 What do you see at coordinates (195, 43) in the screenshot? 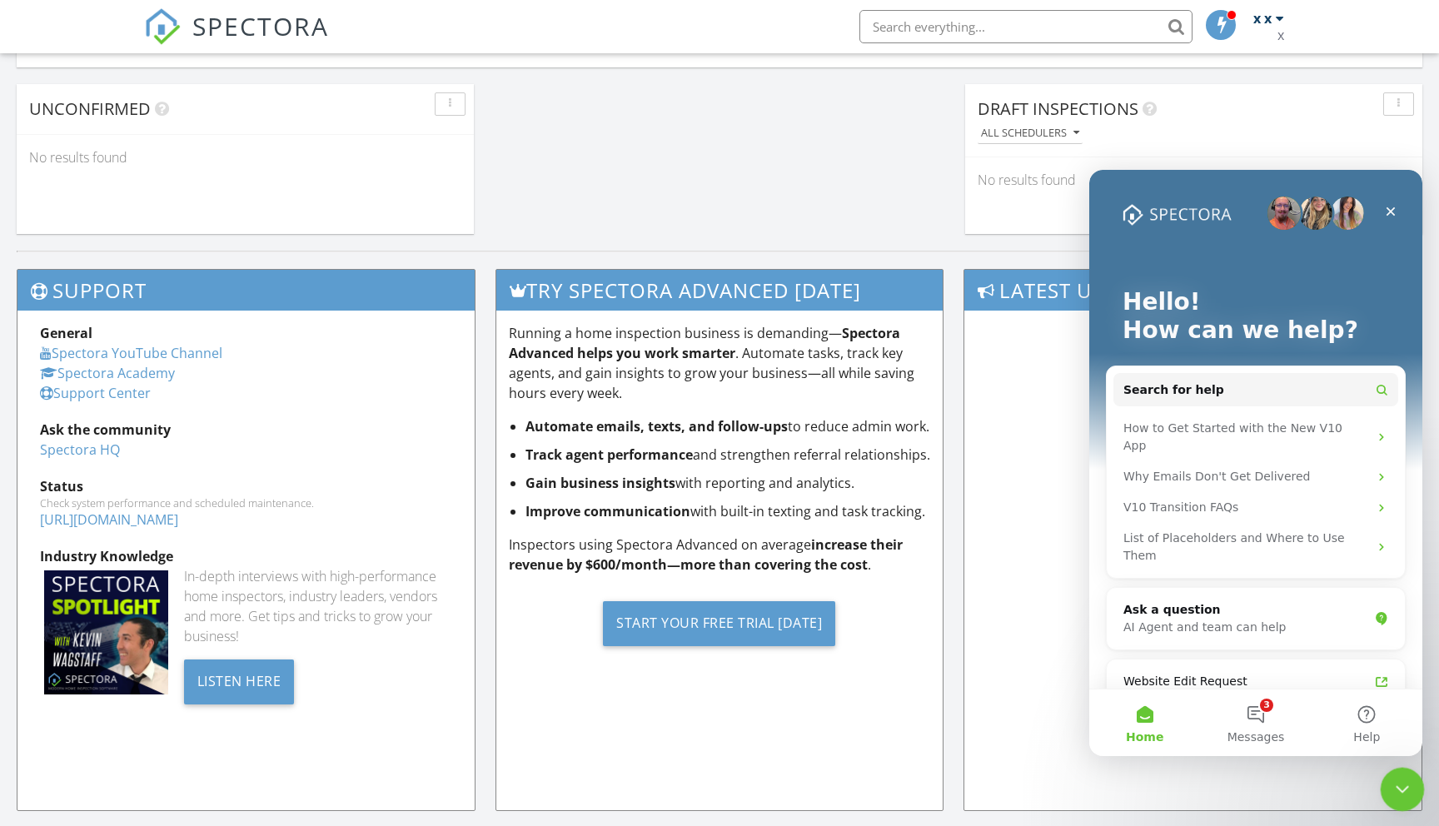
I see `img: Profile image for Austin` at bounding box center [195, 43].